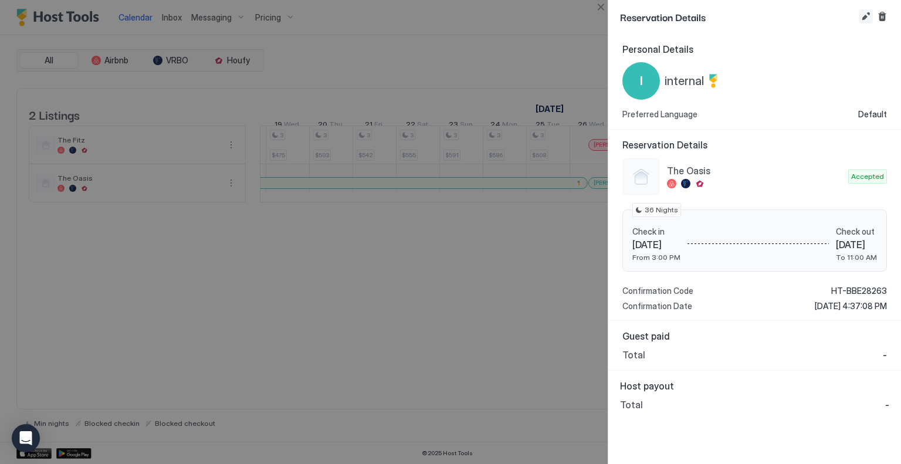 This screenshot has width=901, height=464. Describe the element at coordinates (873, 114) in the screenshot. I see `span: Default` at that location.